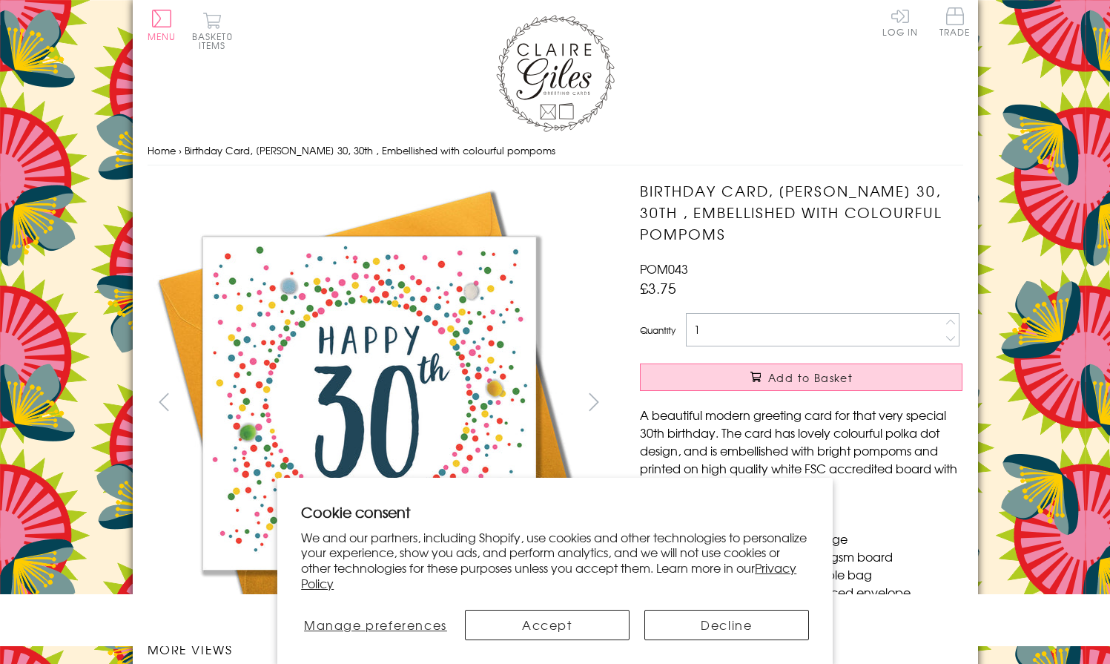 The width and height of the screenshot is (1110, 664). I want to click on button: Menu, so click(162, 25).